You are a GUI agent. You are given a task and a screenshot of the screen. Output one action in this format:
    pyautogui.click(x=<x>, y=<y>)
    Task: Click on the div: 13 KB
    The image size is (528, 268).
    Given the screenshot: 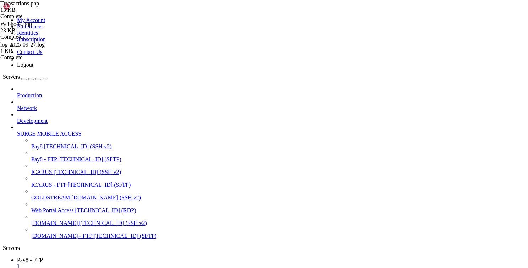 What is the action you would take?
    pyautogui.click(x=36, y=10)
    